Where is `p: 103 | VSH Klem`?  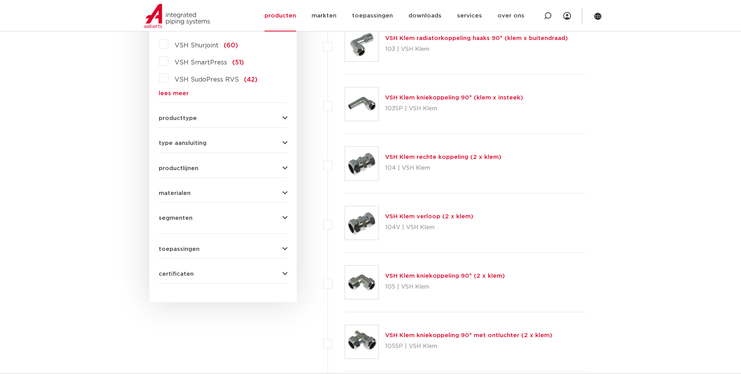 p: 103 | VSH Klem is located at coordinates (476, 49).